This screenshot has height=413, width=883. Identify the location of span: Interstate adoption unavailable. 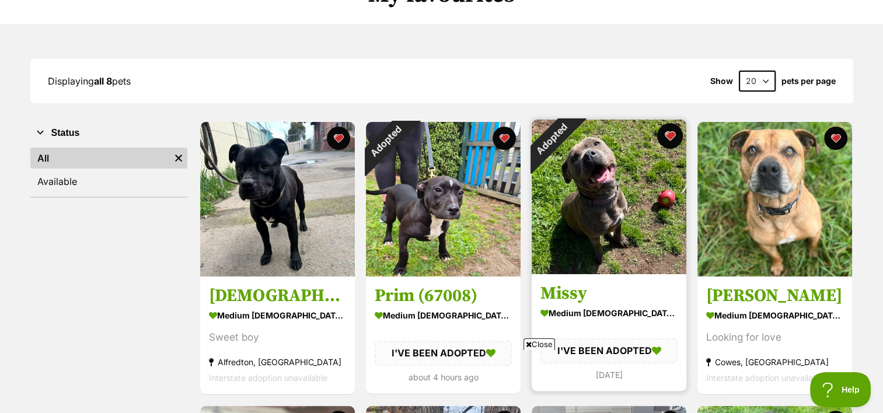
(765, 378).